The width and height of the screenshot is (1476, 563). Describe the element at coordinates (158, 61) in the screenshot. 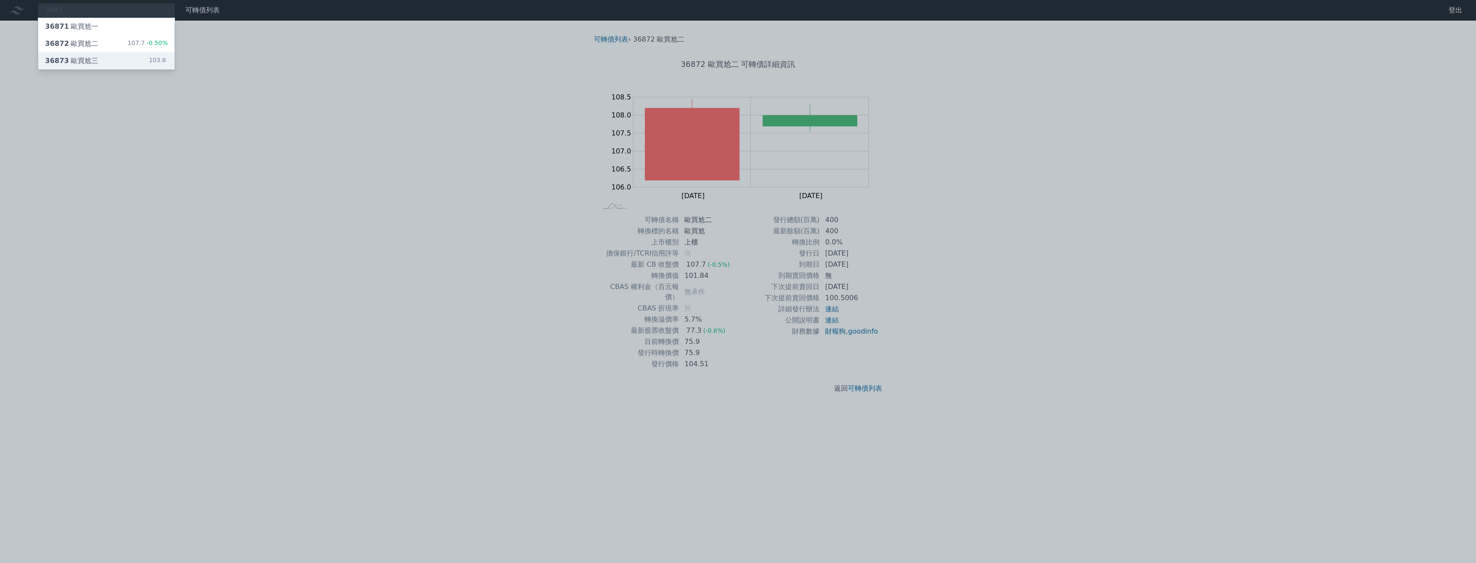

I see `div: 103.6` at that location.